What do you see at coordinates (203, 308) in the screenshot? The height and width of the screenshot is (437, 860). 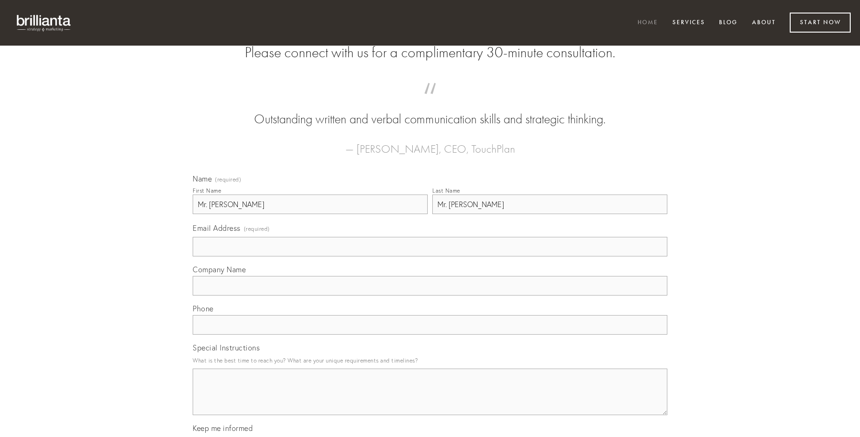 I see `span: Phone` at bounding box center [203, 308].